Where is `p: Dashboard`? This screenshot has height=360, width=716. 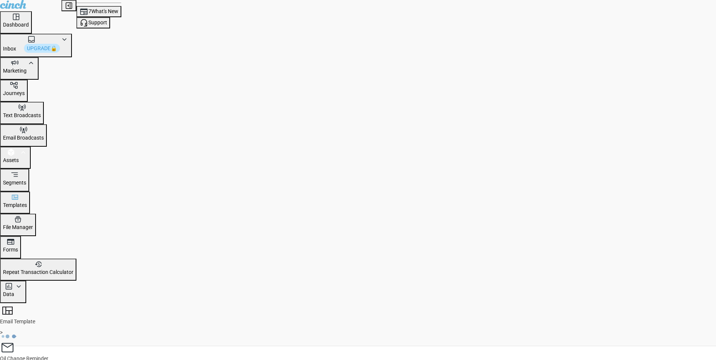
p: Dashboard is located at coordinates (16, 25).